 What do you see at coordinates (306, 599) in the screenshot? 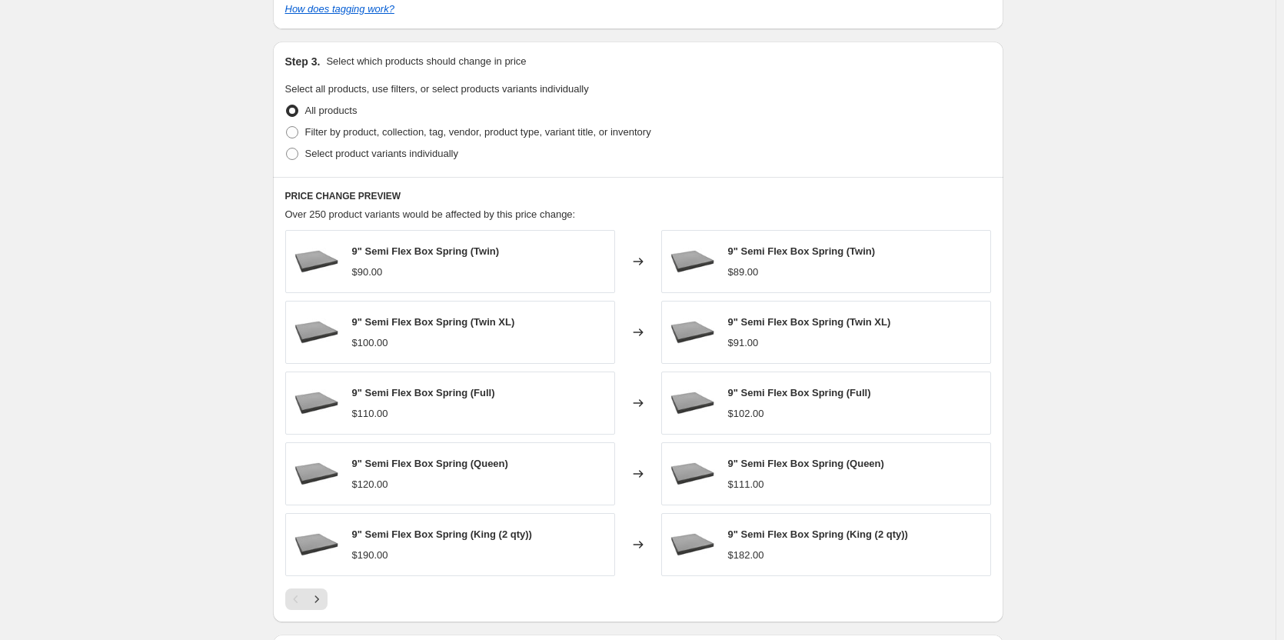
I see `nav: Pagination` at bounding box center [306, 599].